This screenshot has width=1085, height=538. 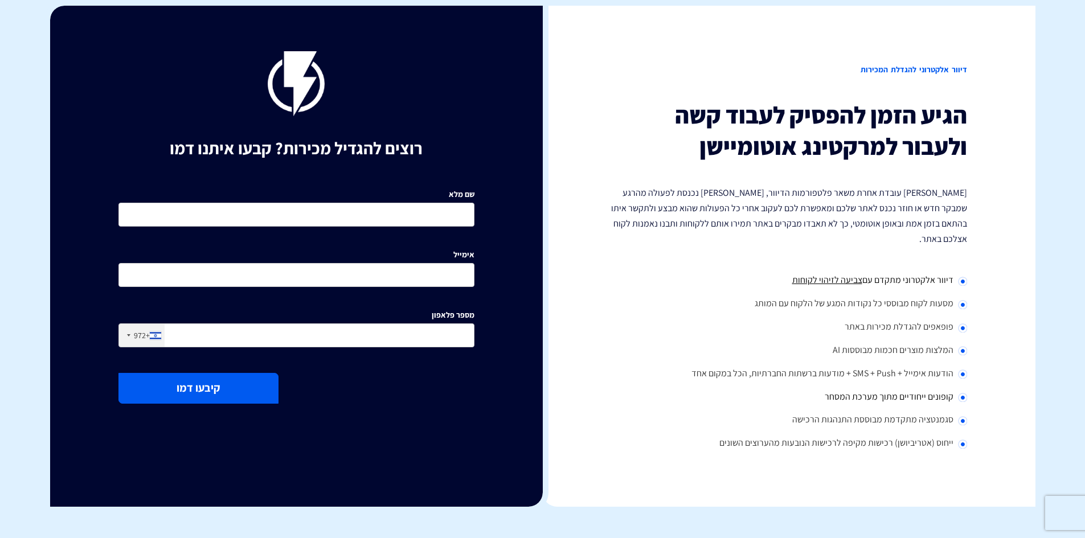 What do you see at coordinates (453, 315) in the screenshot?
I see `label: מספר פלאפון` at bounding box center [453, 315].